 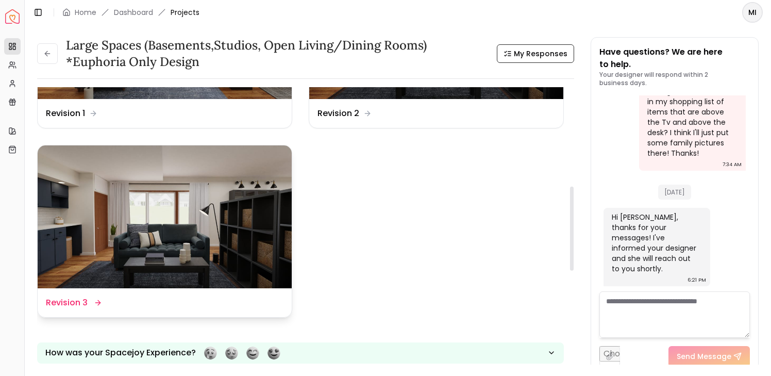 I want to click on h3: Large Spaces (Basements,Studios, Open living/dining rooms) *Euphoria Only Design, so click(x=277, y=54).